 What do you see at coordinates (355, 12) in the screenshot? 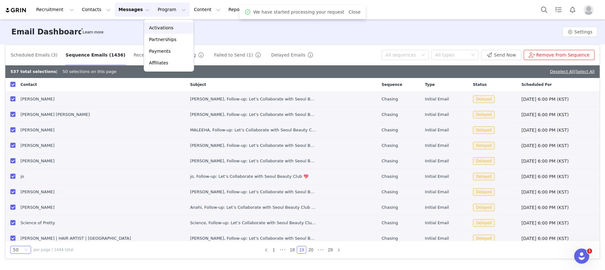
I see `a: Close` at bounding box center [355, 12].